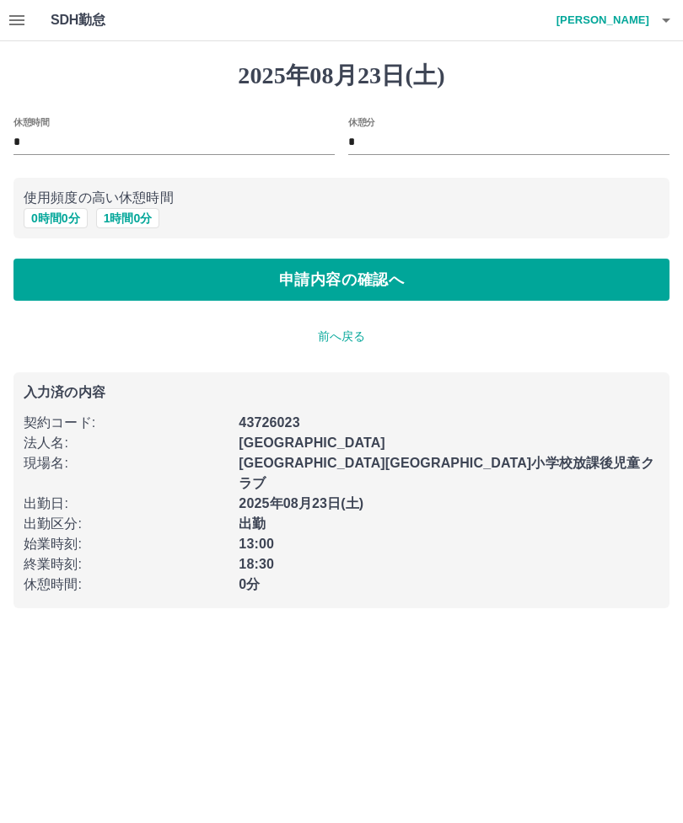 This screenshot has height=823, width=683. Describe the element at coordinates (31, 121) in the screenshot. I see `label: 休憩時間` at that location.